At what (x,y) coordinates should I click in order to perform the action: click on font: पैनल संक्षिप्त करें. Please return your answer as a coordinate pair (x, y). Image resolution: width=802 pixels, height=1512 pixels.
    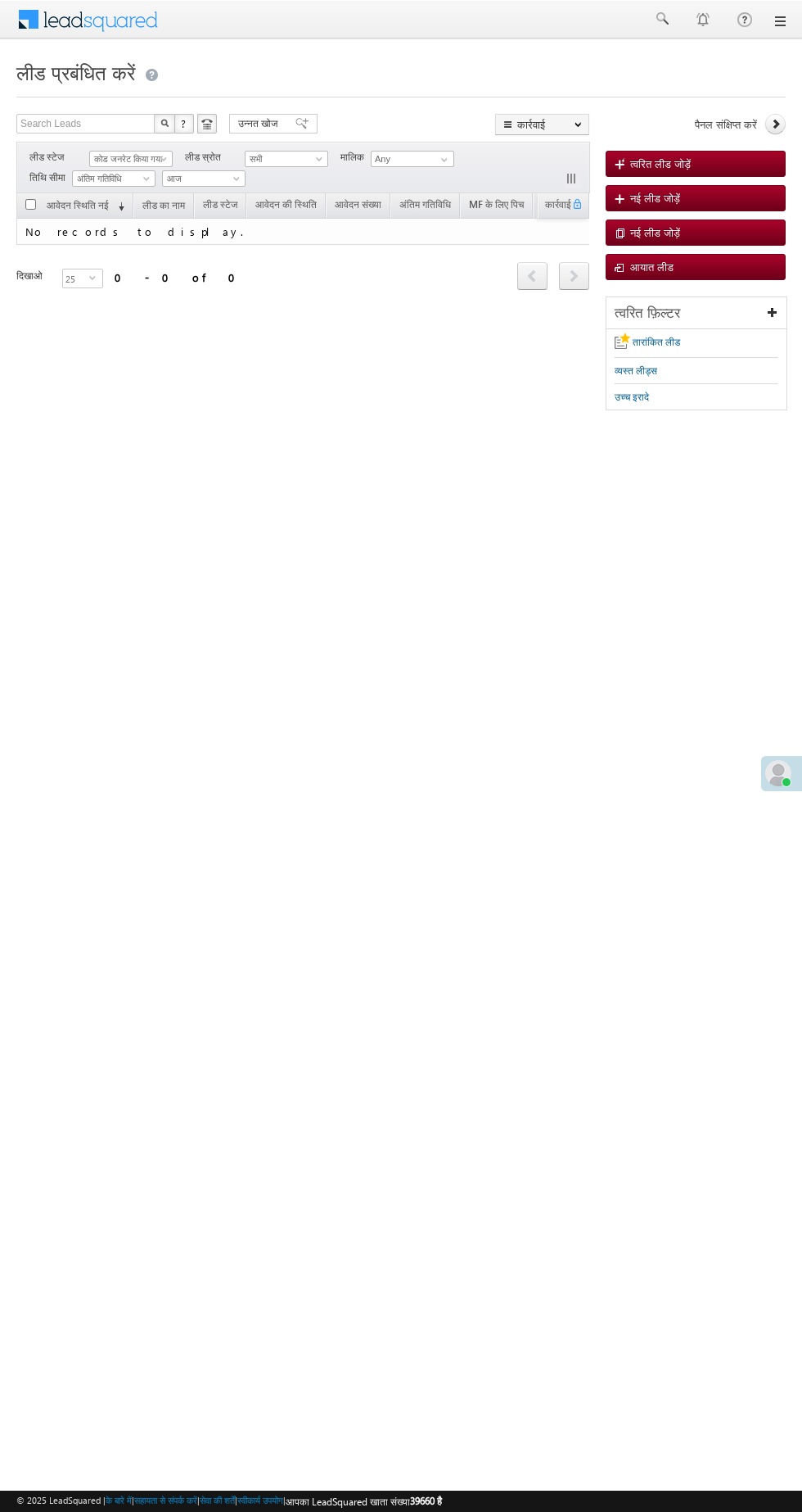
    Looking at the image, I should click on (726, 124).